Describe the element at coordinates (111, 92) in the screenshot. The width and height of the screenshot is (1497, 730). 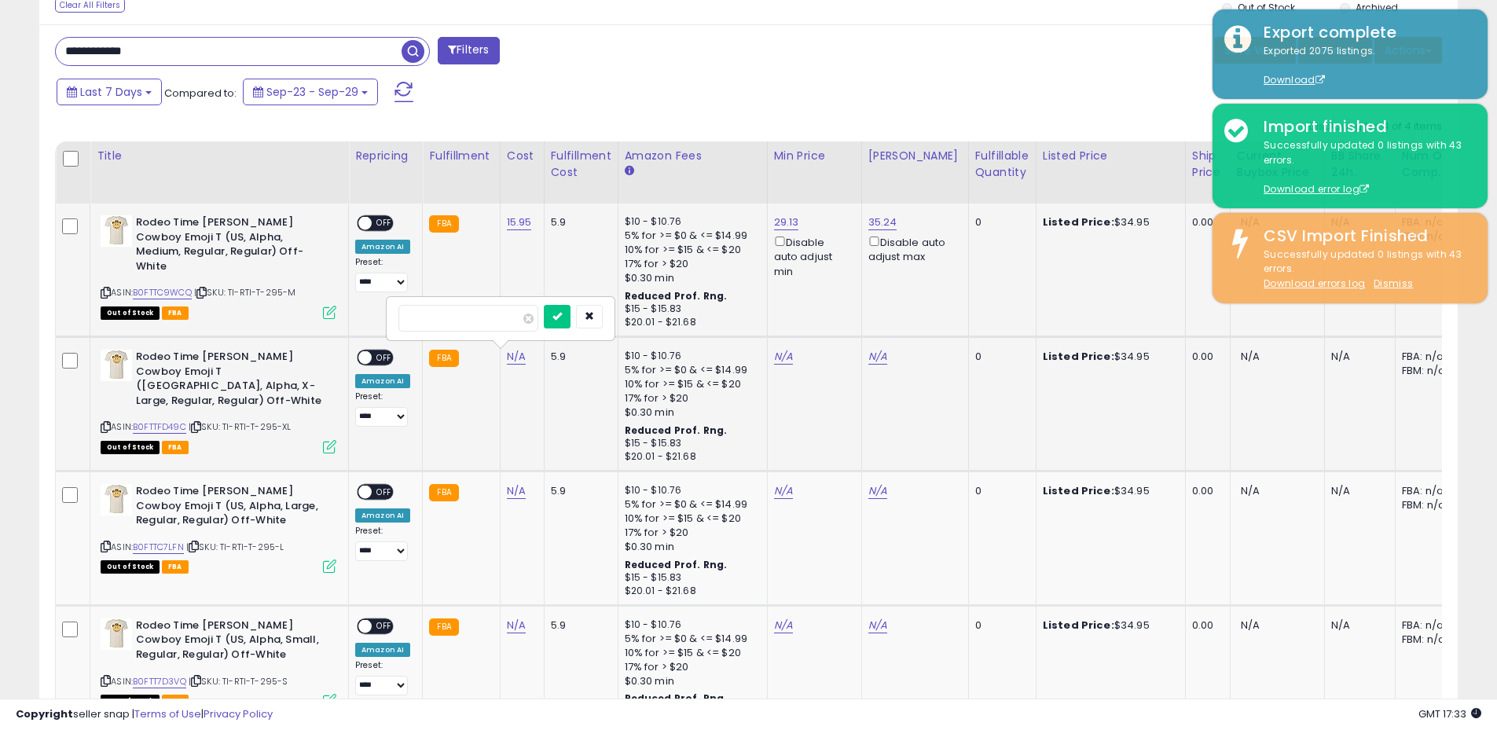
I see `span: Last 7 Days` at that location.